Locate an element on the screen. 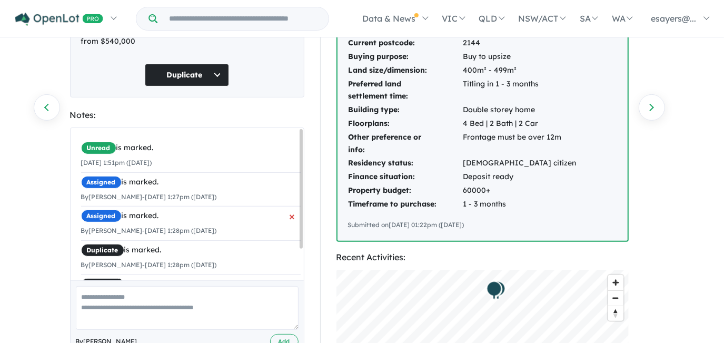 The image size is (724, 343). td: Titling in 1 - 3 months is located at coordinates (520, 91).